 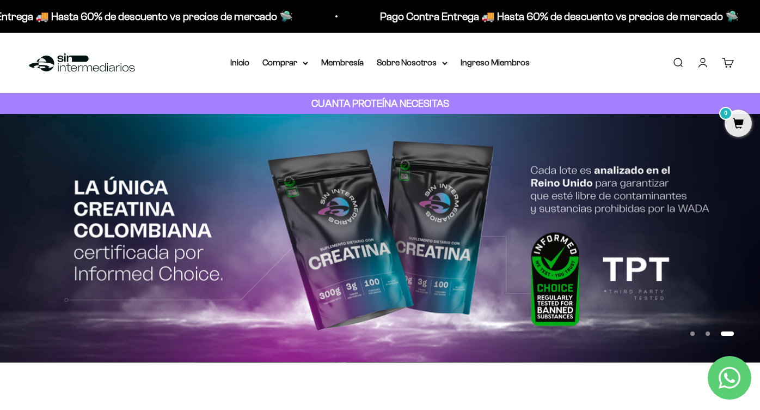 I want to click on a: 0, so click(x=739, y=124).